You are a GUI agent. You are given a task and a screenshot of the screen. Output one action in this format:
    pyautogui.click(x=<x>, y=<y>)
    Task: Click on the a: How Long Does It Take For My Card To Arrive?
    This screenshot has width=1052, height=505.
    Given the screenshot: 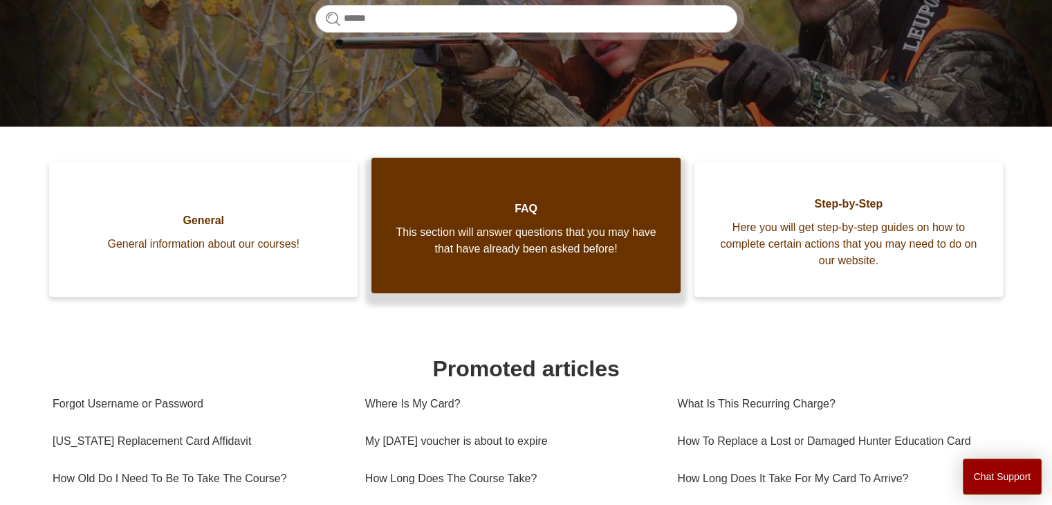 What is the action you would take?
    pyautogui.click(x=834, y=479)
    